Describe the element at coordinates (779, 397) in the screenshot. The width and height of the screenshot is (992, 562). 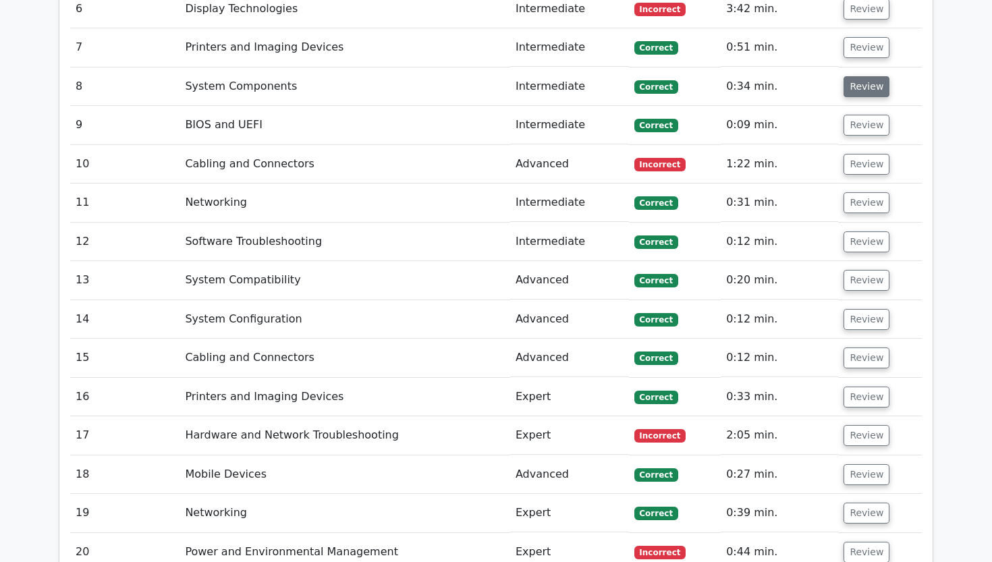
I see `td: 0:33 min.` at that location.